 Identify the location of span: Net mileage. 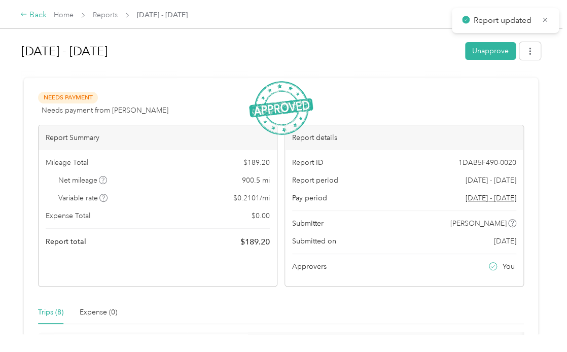
(83, 180).